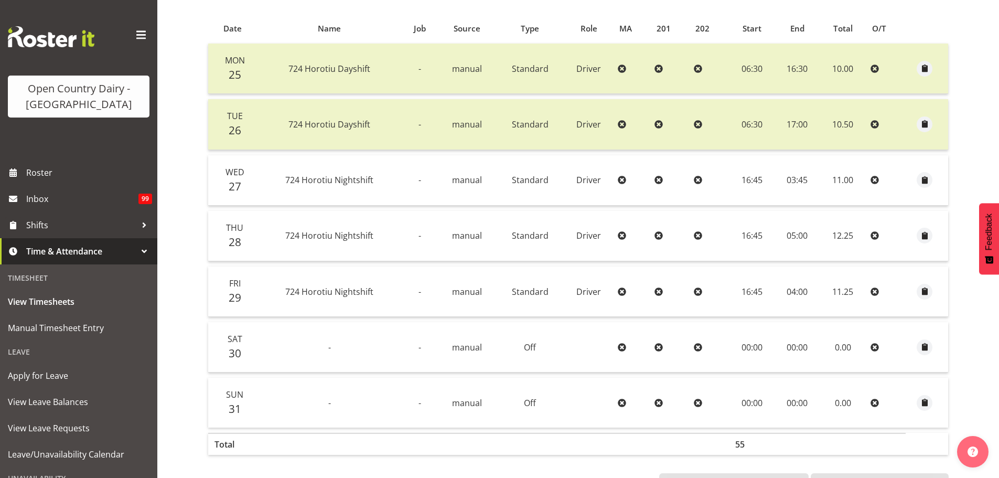 The width and height of the screenshot is (999, 478). What do you see at coordinates (235, 74) in the screenshot?
I see `span: 25` at bounding box center [235, 74].